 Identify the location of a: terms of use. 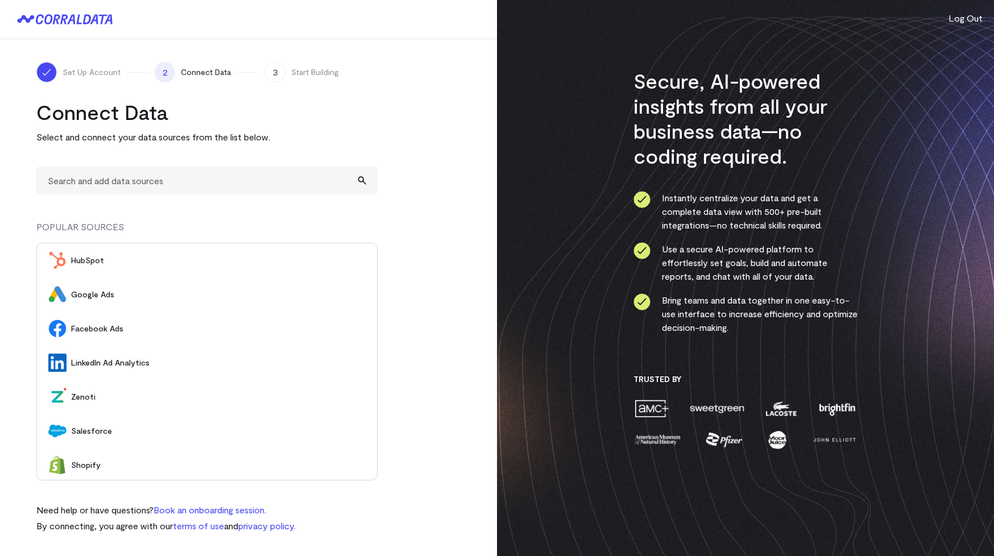
(198, 525).